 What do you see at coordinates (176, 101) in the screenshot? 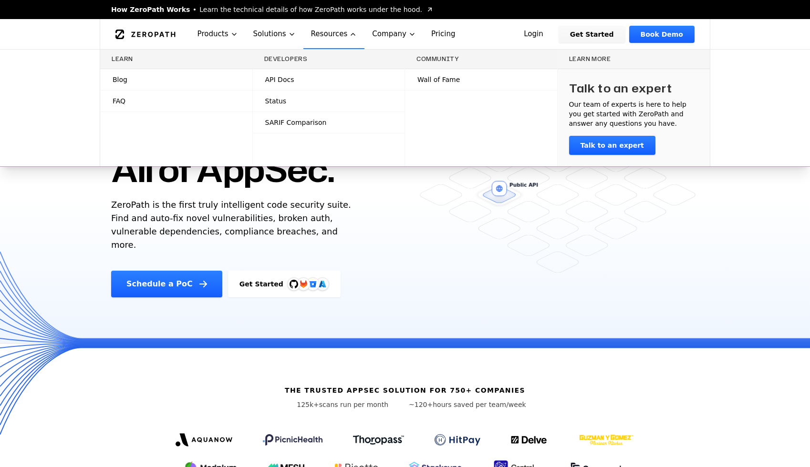
I see `a: FAQ` at bounding box center [176, 101].